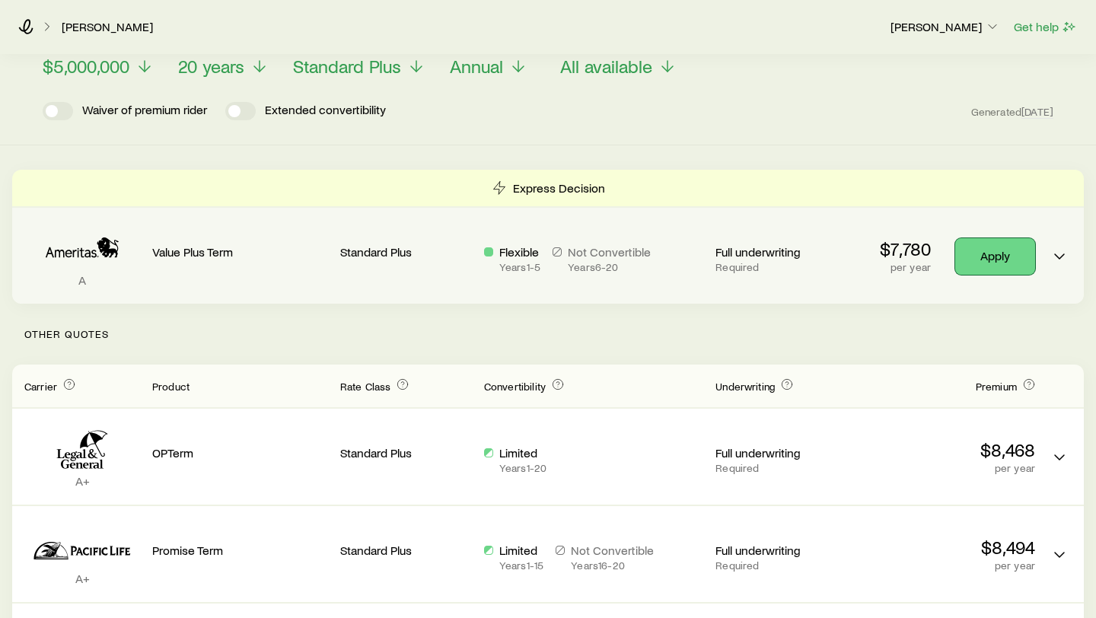 Image resolution: width=1096 pixels, height=618 pixels. Describe the element at coordinates (223, 57) in the screenshot. I see `button: Term20 years` at that location.